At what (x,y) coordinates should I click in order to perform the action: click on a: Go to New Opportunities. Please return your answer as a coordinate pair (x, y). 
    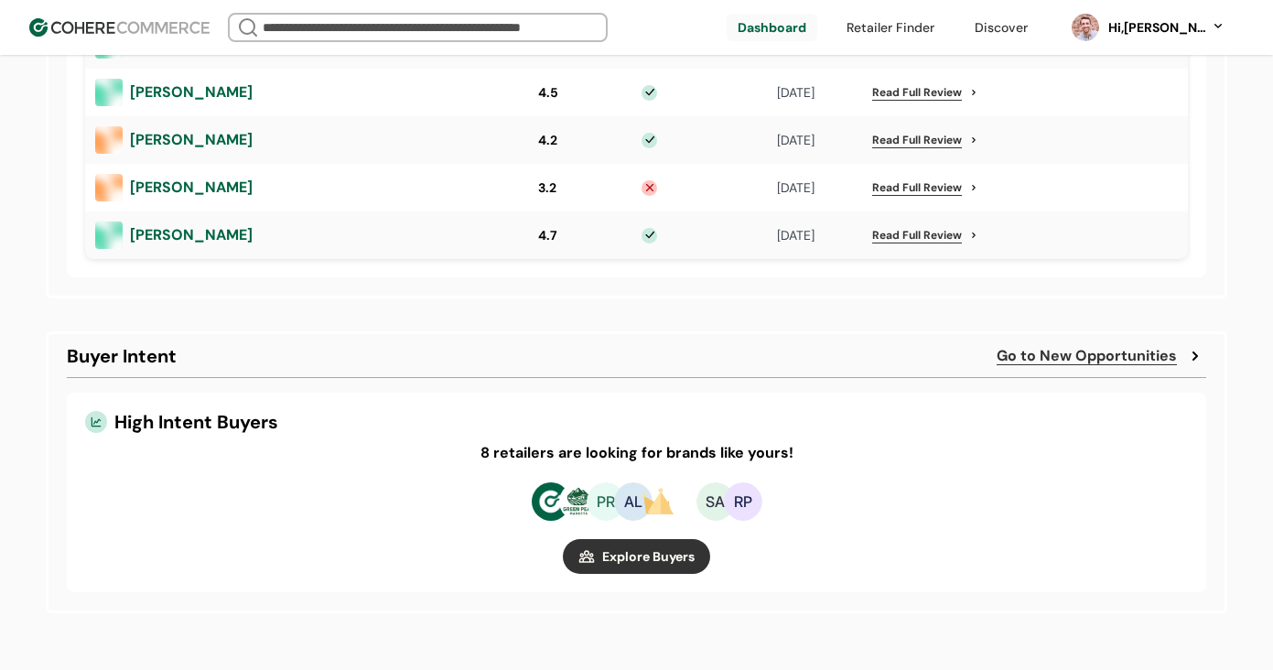
    Looking at the image, I should click on (1086, 356).